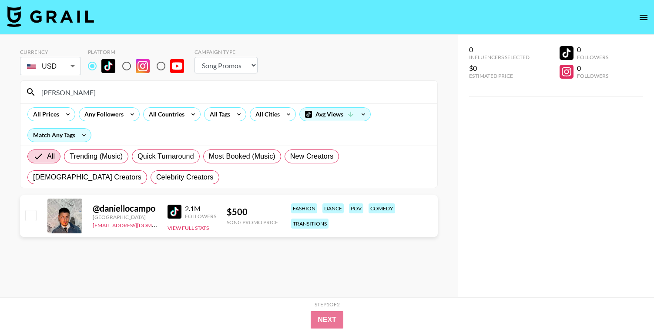  Describe the element at coordinates (226, 52) in the screenshot. I see `div: Campaign Type` at that location.